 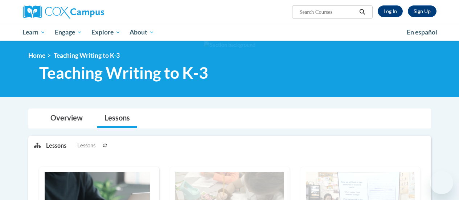 What do you see at coordinates (230, 45) in the screenshot?
I see `img: Section background` at bounding box center [230, 45].